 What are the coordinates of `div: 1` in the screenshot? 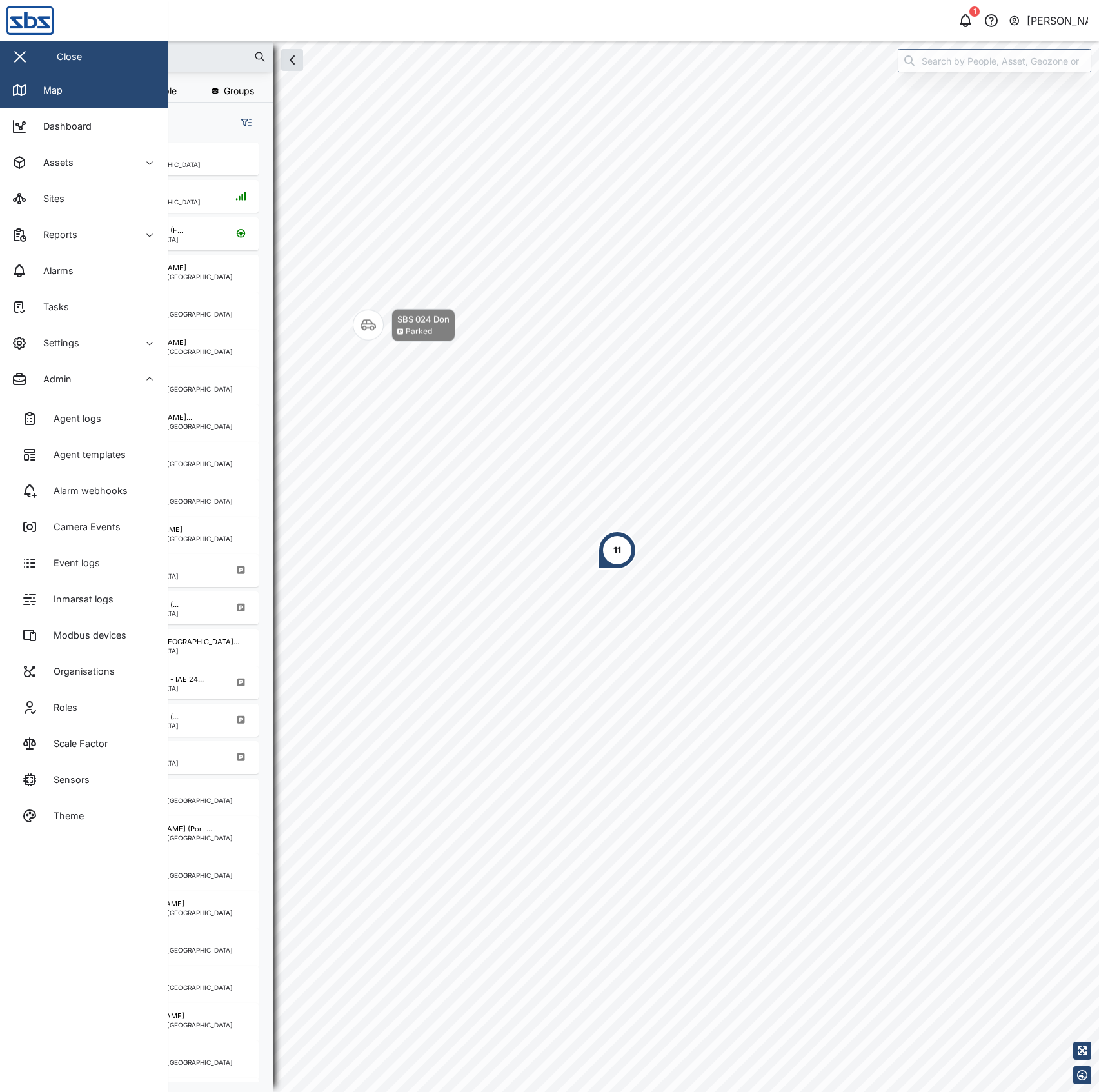 It's located at (975, 12).